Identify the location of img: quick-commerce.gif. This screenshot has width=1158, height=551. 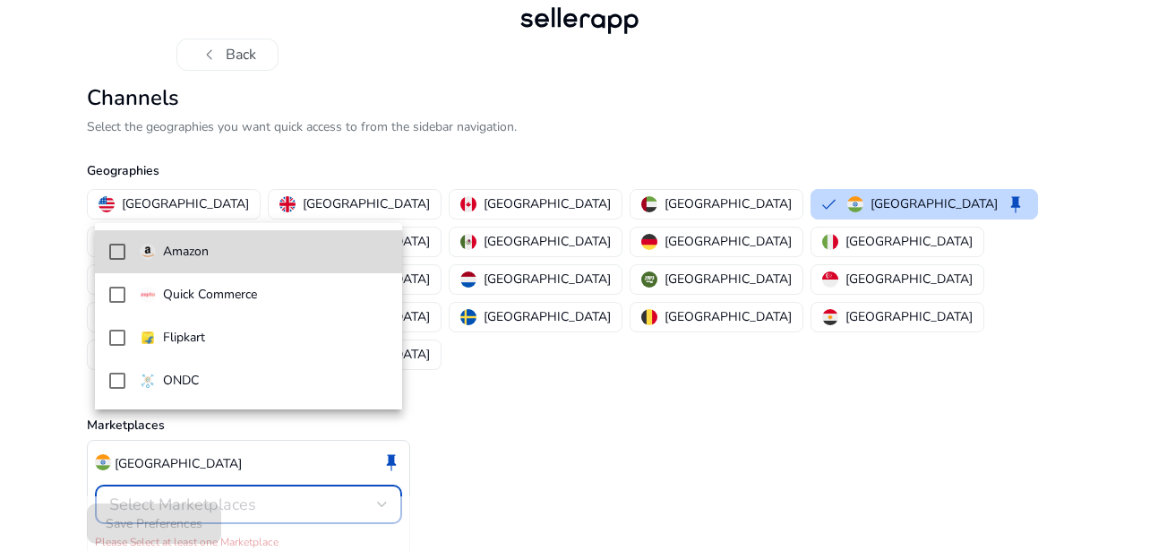
(148, 295).